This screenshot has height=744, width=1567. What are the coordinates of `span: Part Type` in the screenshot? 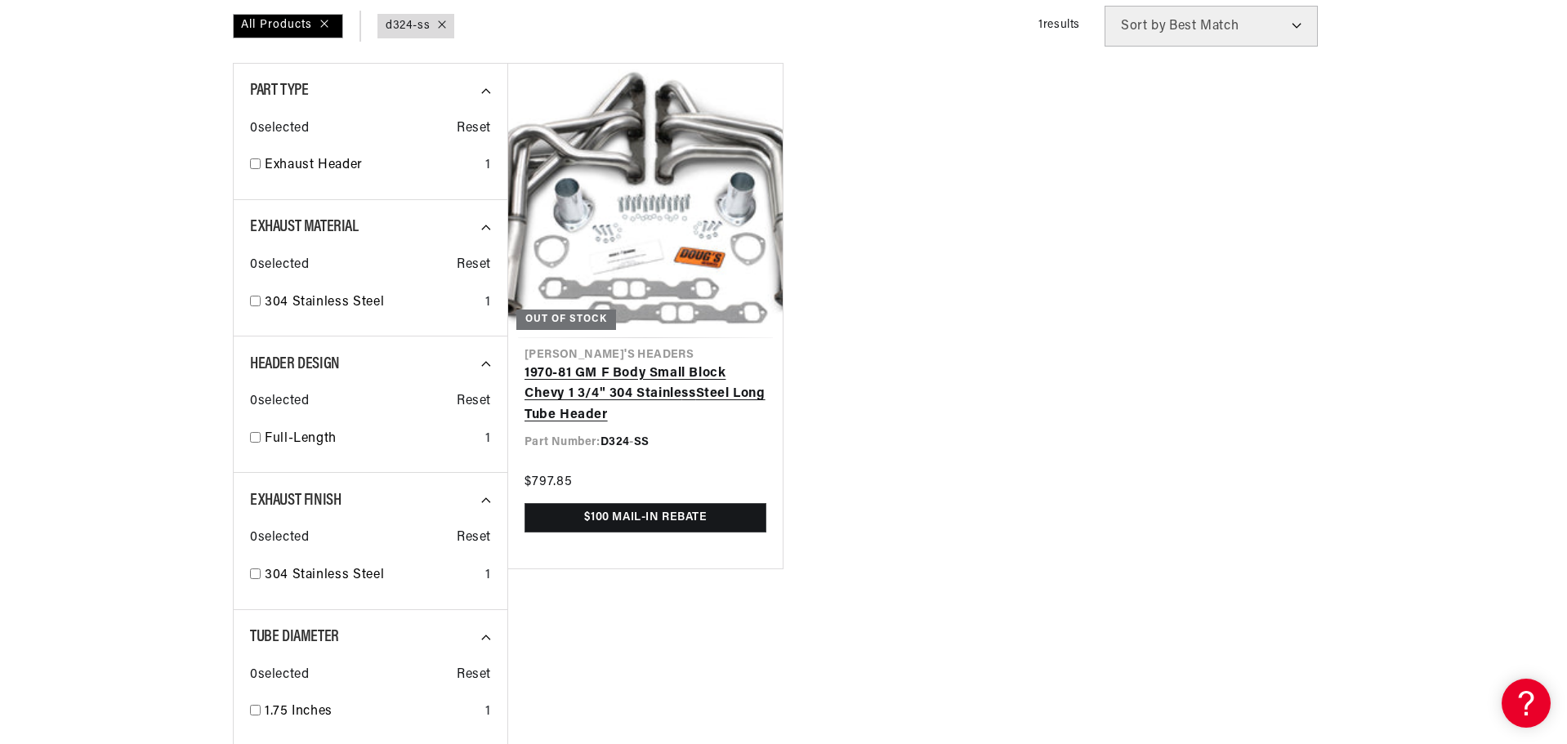 It's located at (279, 91).